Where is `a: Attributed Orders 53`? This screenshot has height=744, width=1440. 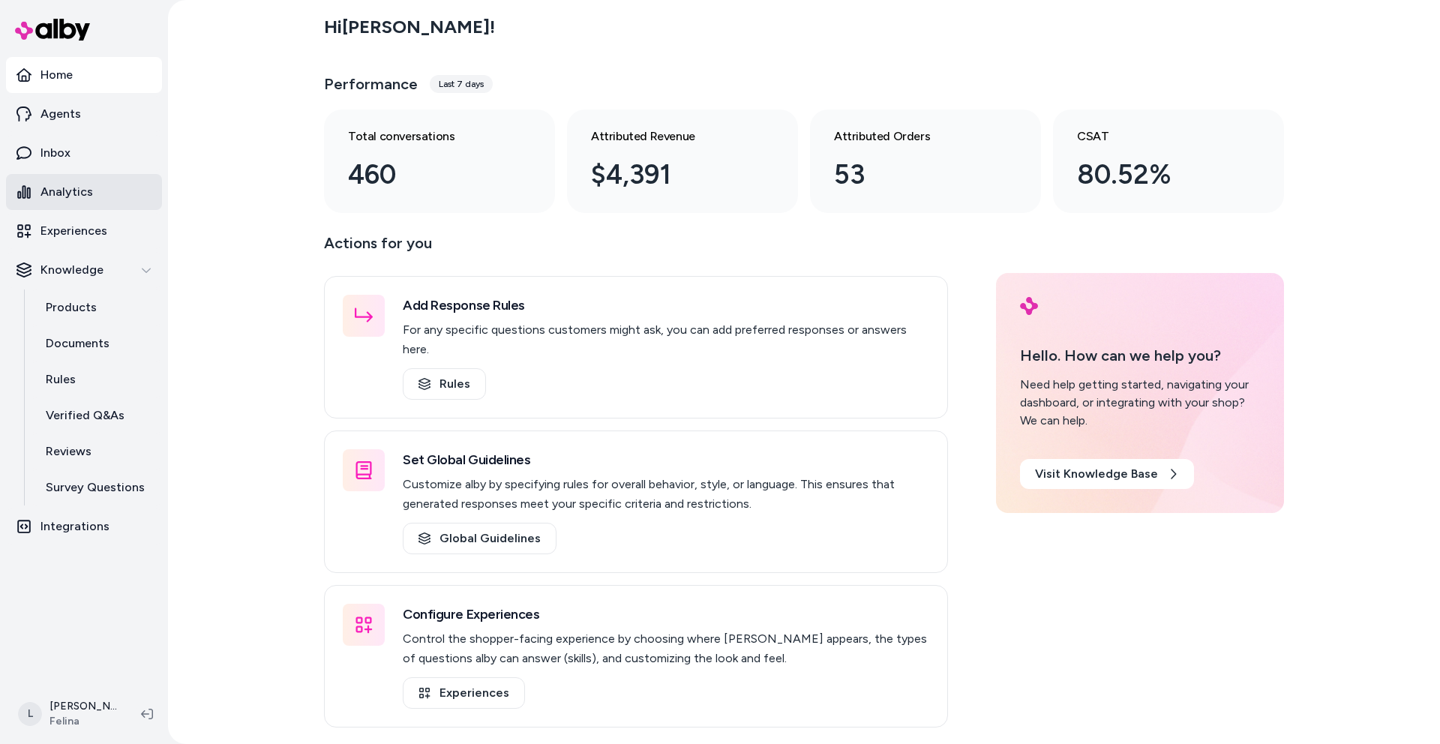 a: Attributed Orders 53 is located at coordinates (926, 161).